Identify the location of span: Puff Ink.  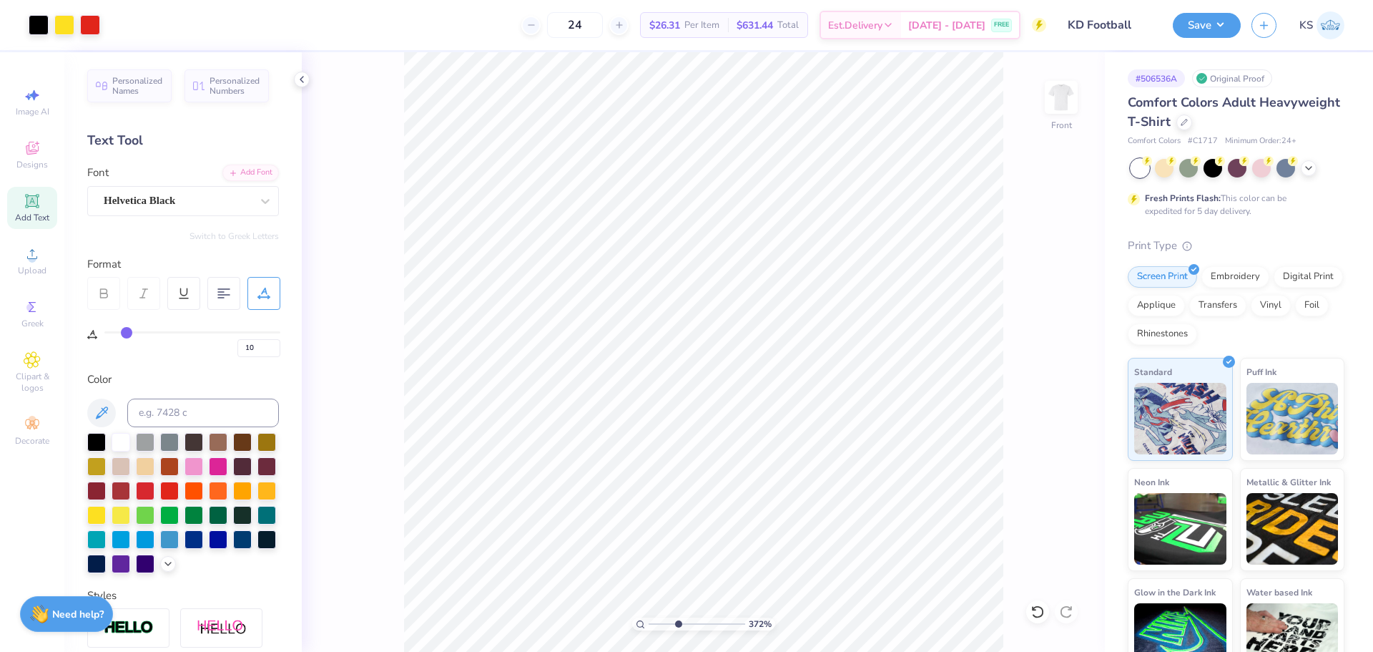
(1262, 371).